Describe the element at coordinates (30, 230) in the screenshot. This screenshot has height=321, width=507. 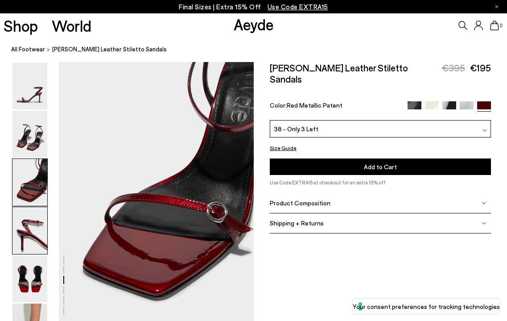
I see `img: Hallie Leather Stiletto Sandals - Image 4` at that location.